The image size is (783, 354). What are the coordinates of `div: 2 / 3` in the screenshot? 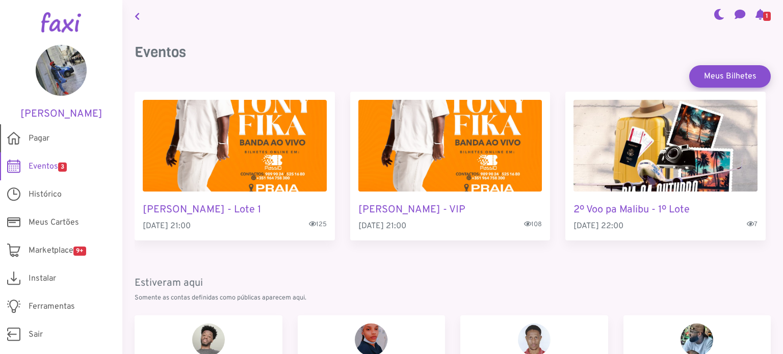 It's located at (450, 166).